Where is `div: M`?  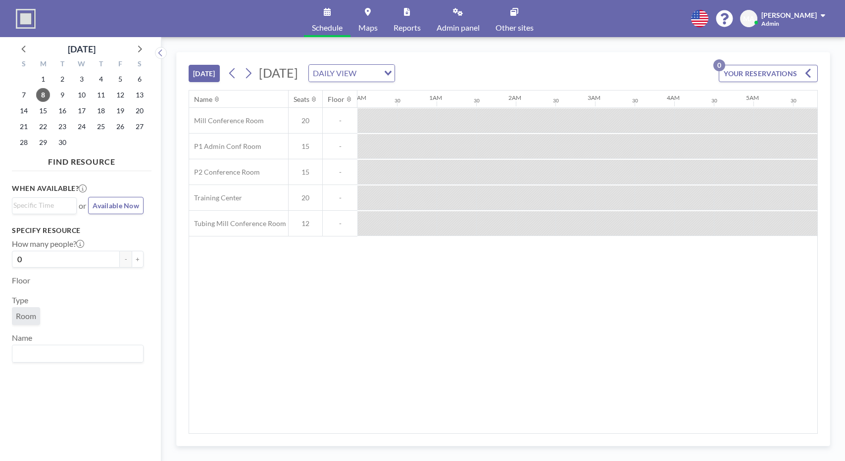 div: M is located at coordinates (43, 65).